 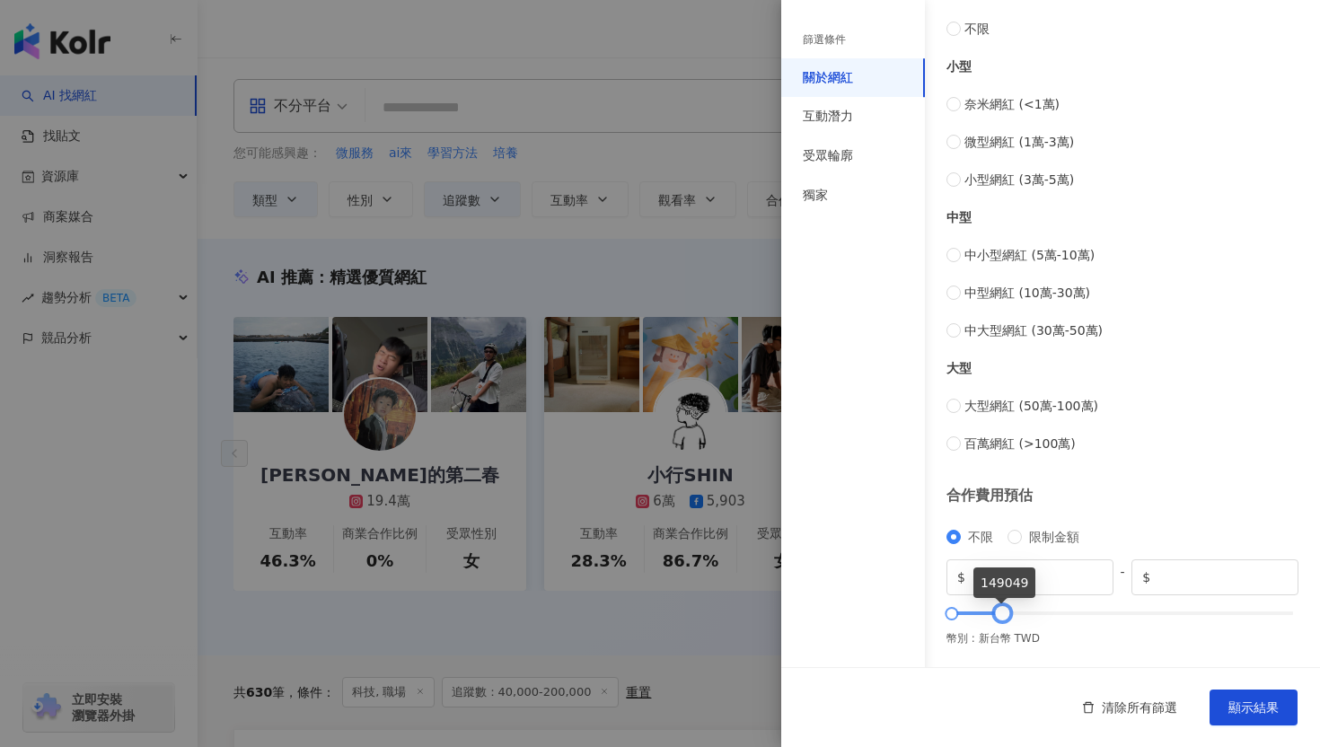 I want to click on span: 微型網紅 (1萬-3萬), so click(x=1019, y=142).